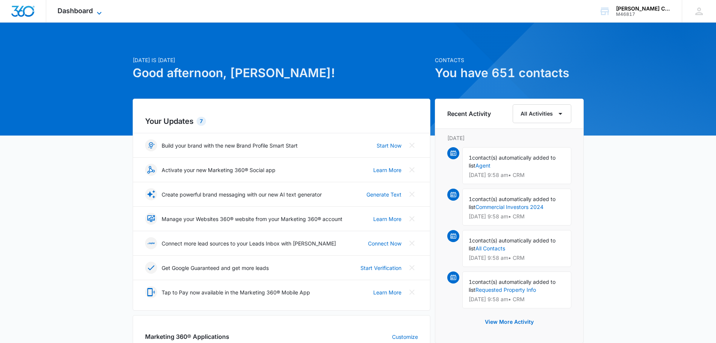  I want to click on p: Tap to Pay now available in the Marketing 360® Mobile App, so click(236, 292).